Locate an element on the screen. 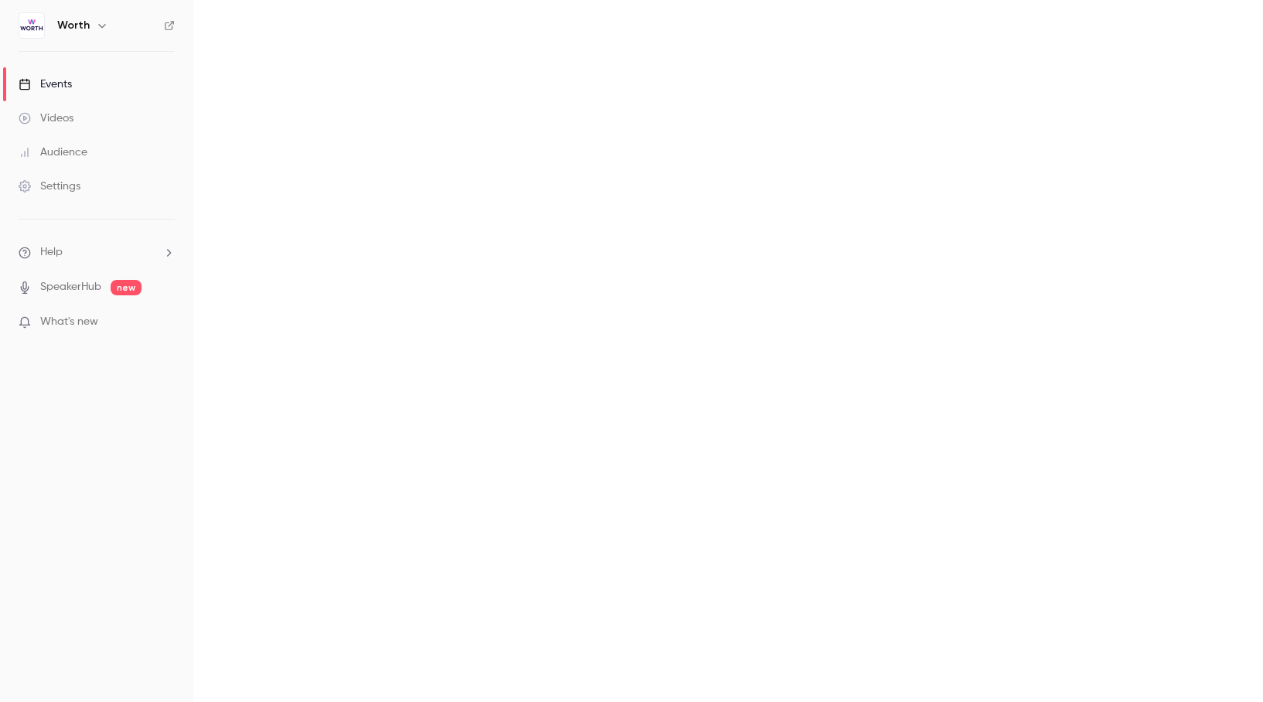 The image size is (1263, 702). div: Audience is located at coordinates (53, 152).